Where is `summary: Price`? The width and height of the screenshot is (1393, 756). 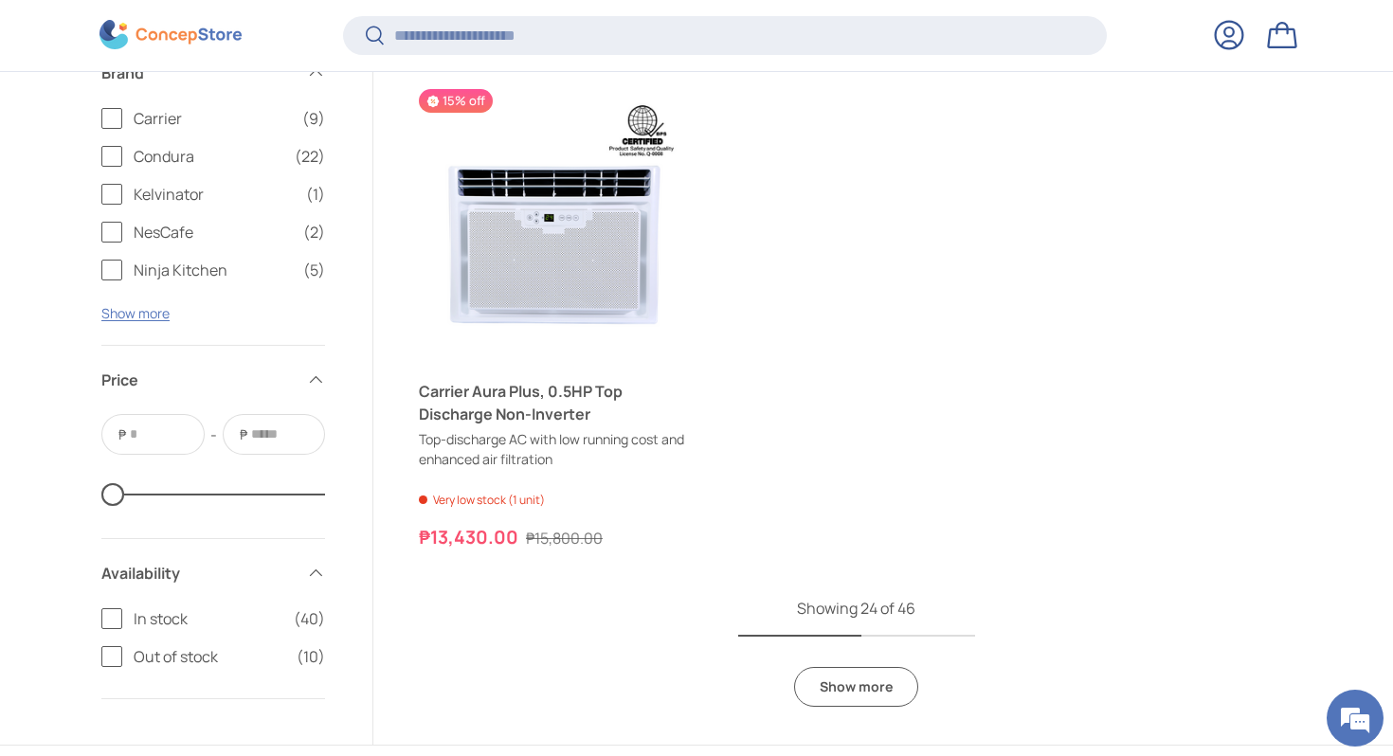
summary: Price is located at coordinates (213, 380).